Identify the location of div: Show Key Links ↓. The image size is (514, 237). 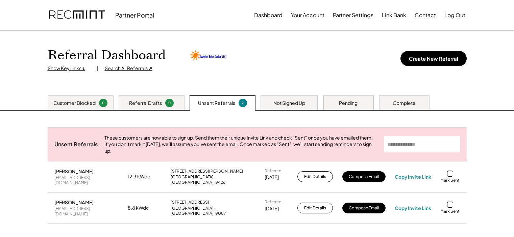
(69, 69).